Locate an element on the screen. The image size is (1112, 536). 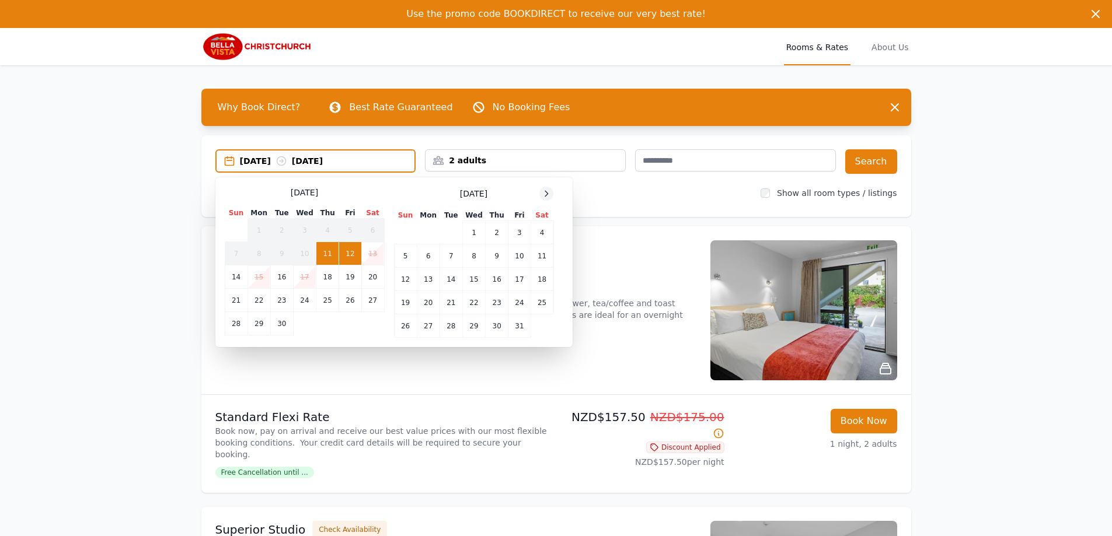
p: Book now, pay on arrival and receive our best value prices with our most flexible booking conditi... is located at coordinates (383, 443).